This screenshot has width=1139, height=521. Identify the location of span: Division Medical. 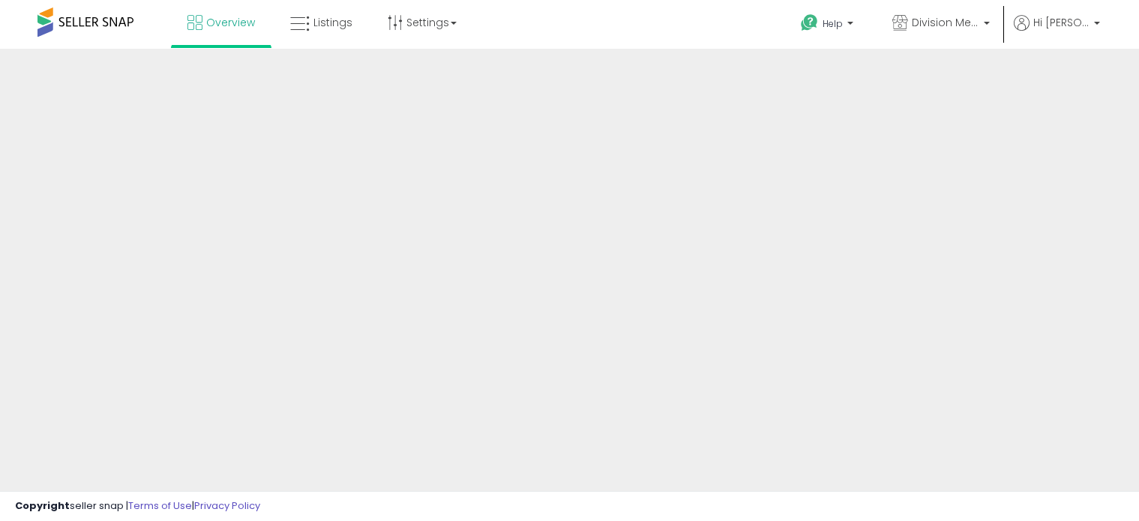
(945, 22).